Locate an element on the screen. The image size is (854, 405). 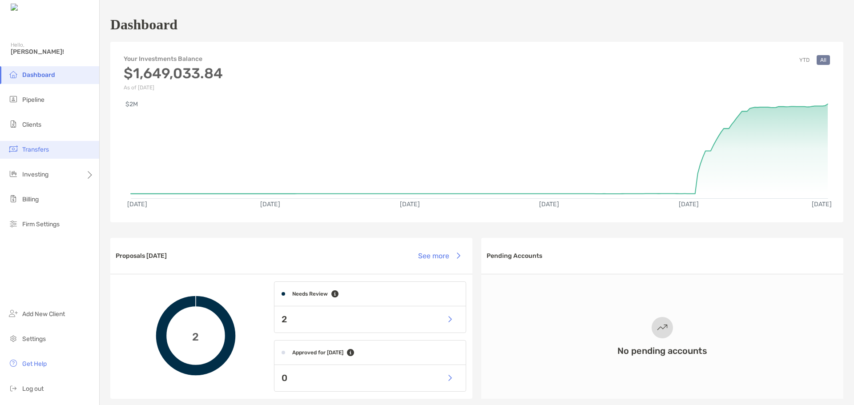
button: See more is located at coordinates (439, 256).